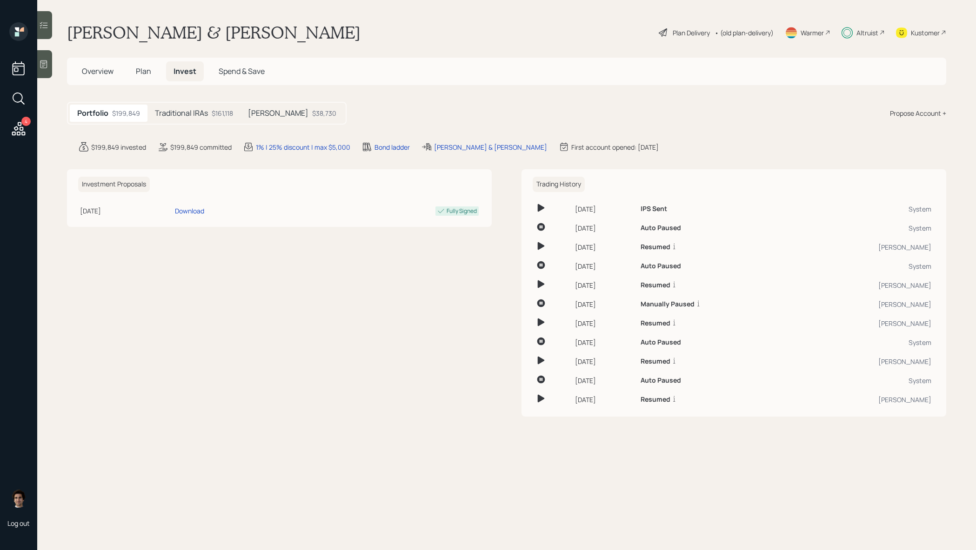 Image resolution: width=976 pixels, height=550 pixels. What do you see at coordinates (867, 33) in the screenshot?
I see `div: Altruist` at bounding box center [867, 33].